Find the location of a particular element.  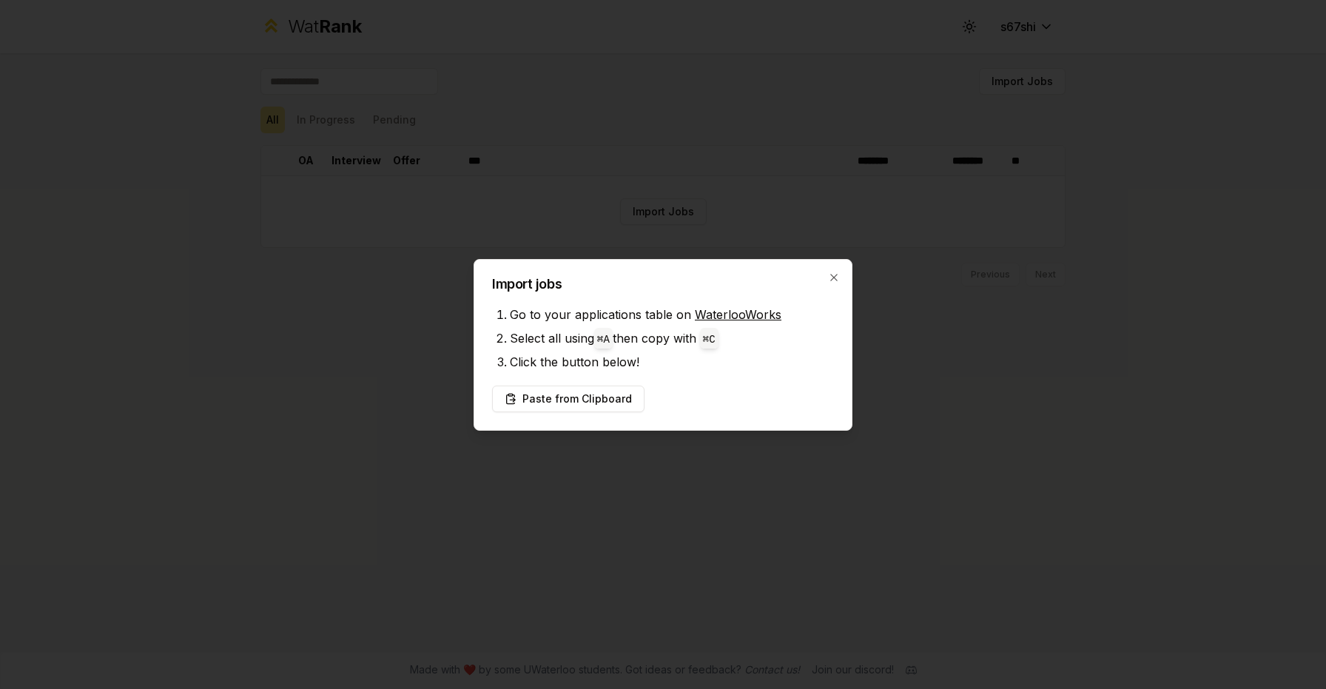

button: Paste from Clipboard is located at coordinates (568, 399).